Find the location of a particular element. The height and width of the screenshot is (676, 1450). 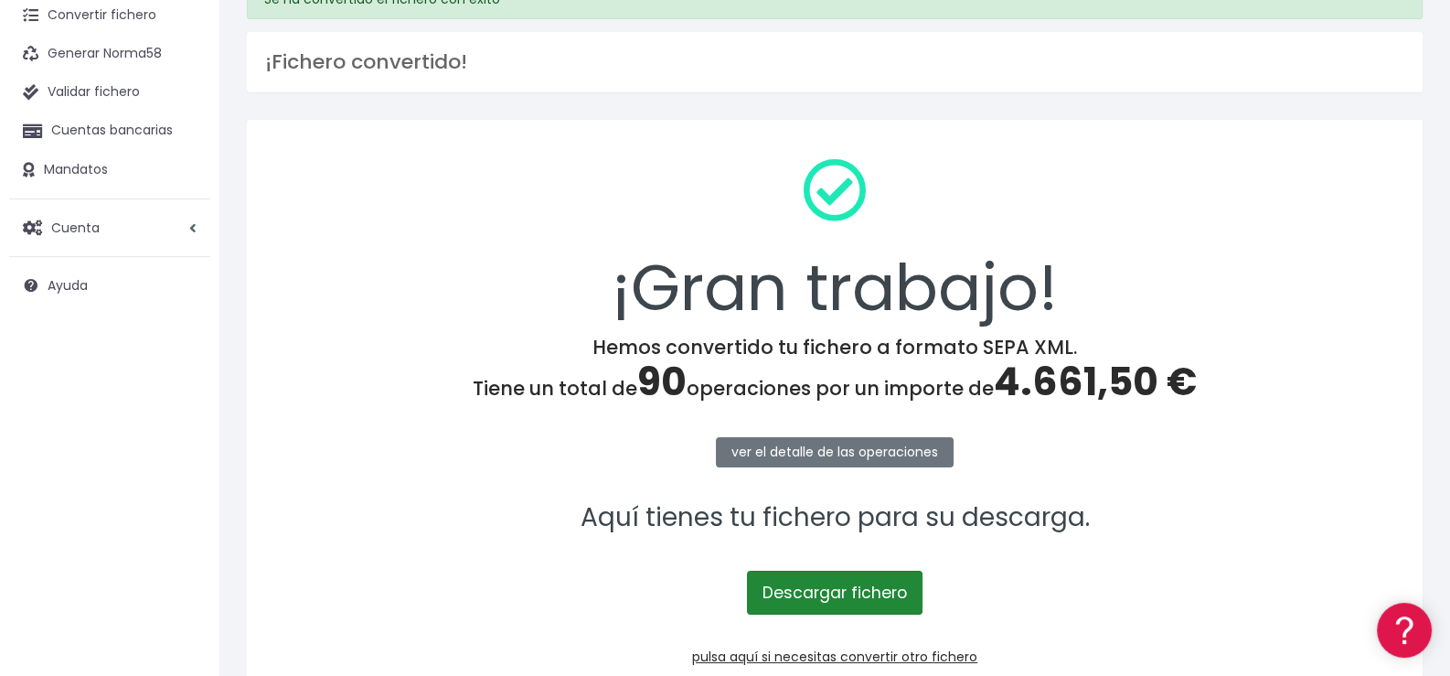

a: Cuenta is located at coordinates (110, 228).